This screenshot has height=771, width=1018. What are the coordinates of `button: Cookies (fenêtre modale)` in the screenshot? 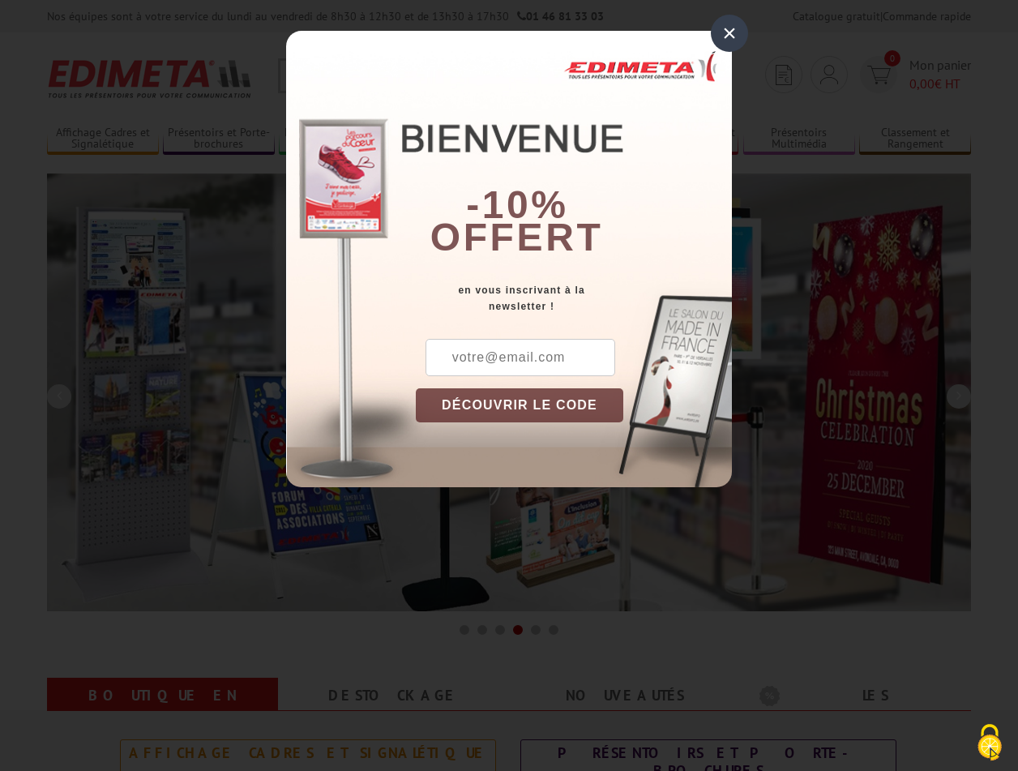 It's located at (990, 744).